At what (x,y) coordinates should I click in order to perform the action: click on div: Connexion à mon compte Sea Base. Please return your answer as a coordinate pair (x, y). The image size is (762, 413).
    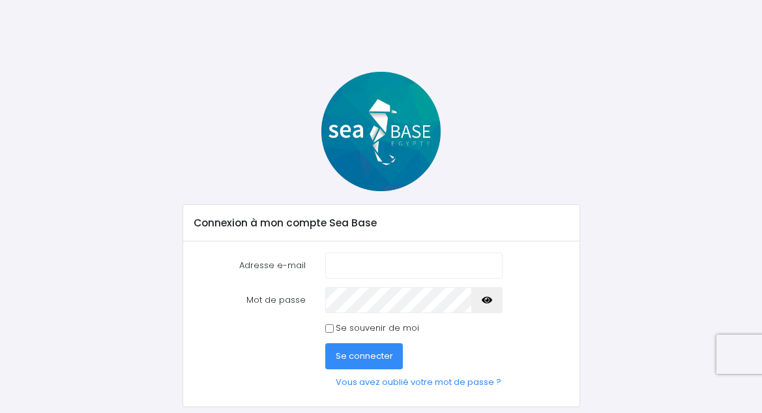
    Looking at the image, I should click on (381, 223).